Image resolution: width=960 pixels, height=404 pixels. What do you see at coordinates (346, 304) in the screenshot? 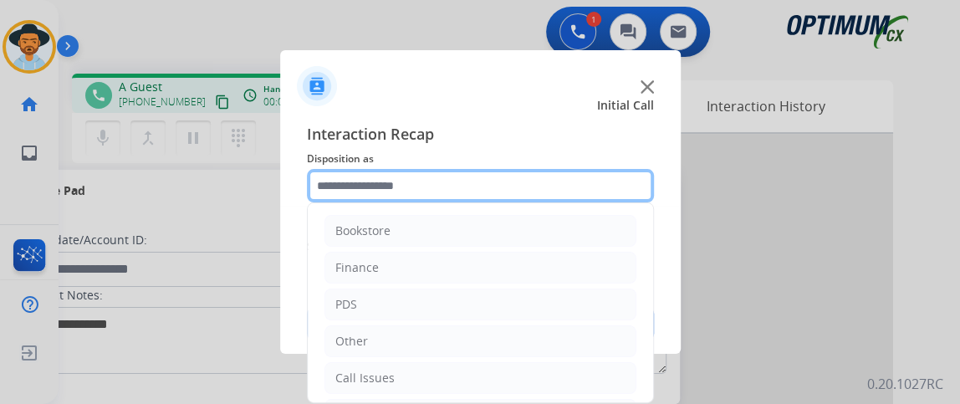
I see `div: PDS` at bounding box center [346, 304].